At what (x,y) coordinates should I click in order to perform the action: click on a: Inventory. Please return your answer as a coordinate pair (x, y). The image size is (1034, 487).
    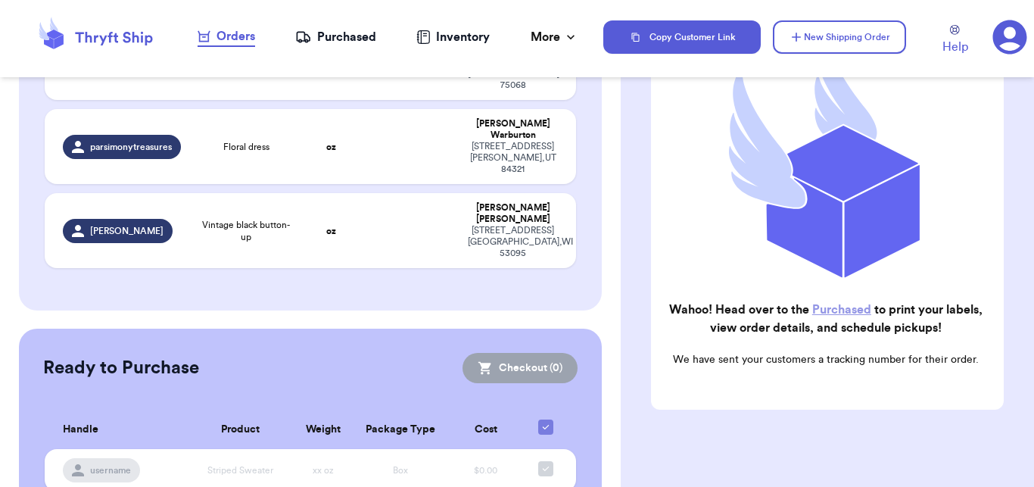
    Looking at the image, I should click on (453, 37).